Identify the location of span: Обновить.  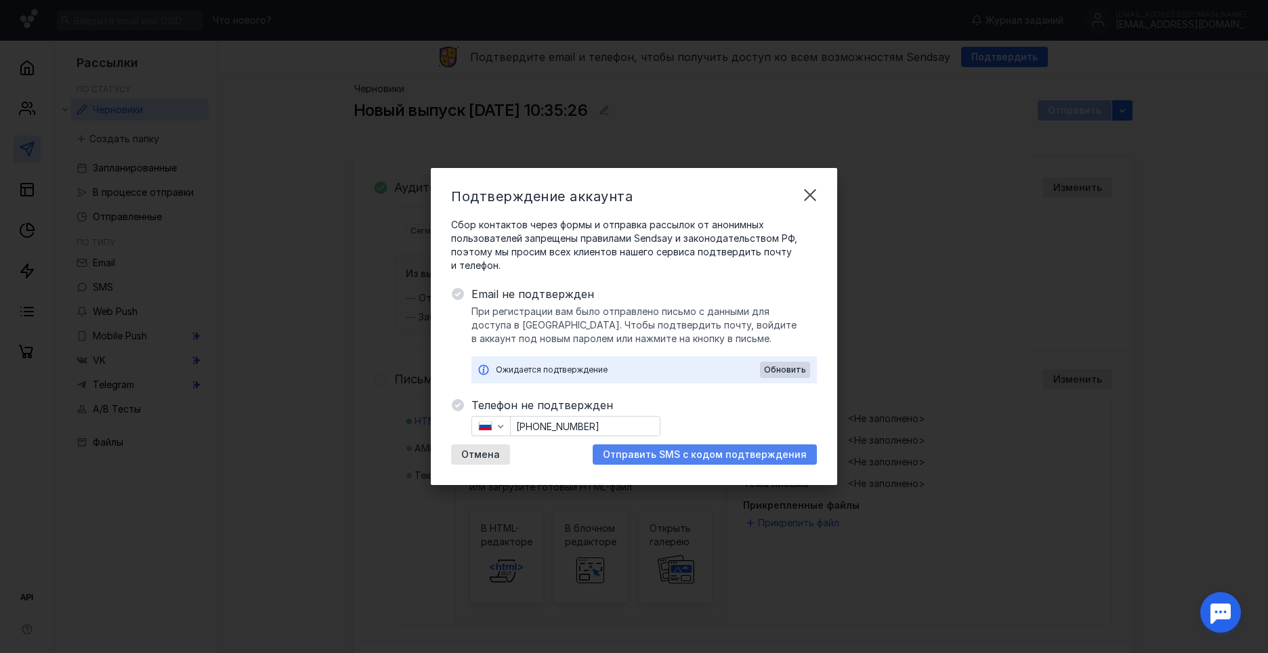
(785, 370).